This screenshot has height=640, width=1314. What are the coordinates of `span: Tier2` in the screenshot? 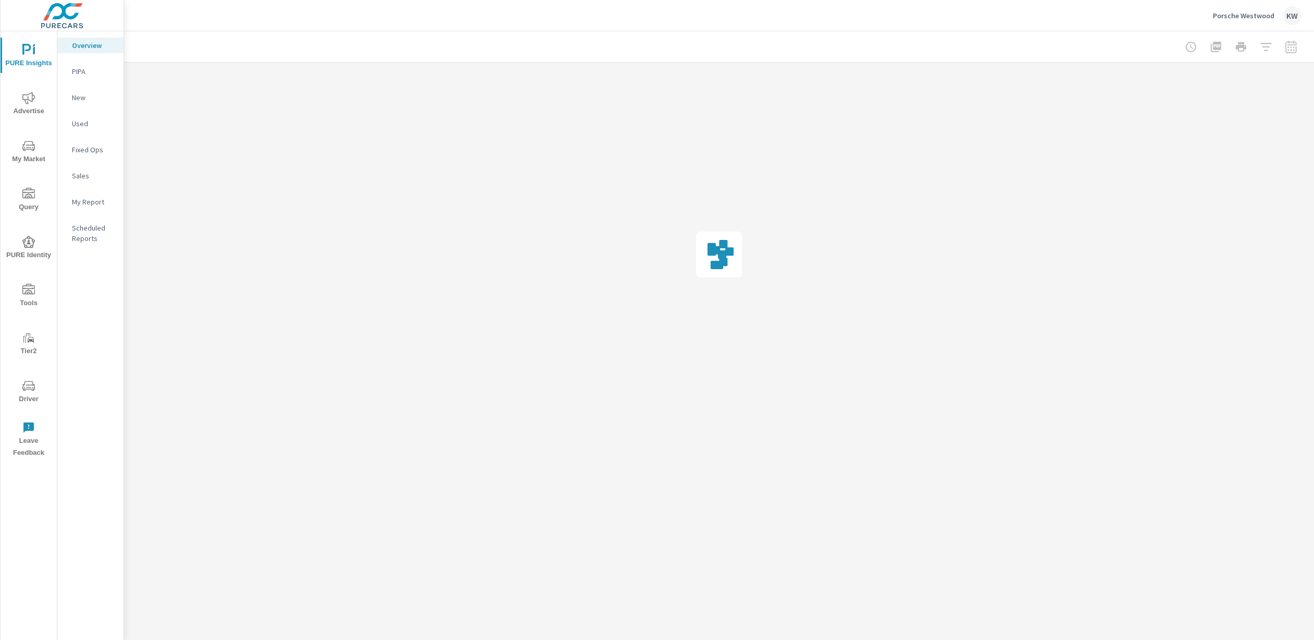 It's located at (29, 344).